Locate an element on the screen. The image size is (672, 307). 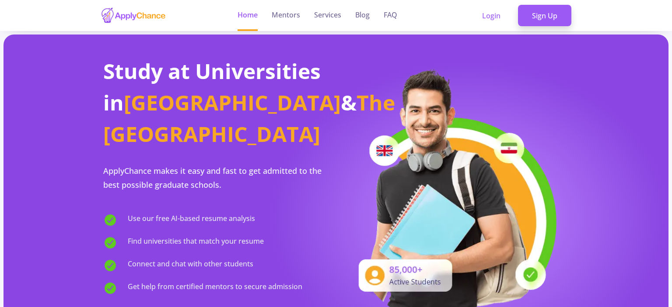
span: ApplyChance makes it easy and fast to get admitted to the best possible graduate schools. is located at coordinates (212, 178).